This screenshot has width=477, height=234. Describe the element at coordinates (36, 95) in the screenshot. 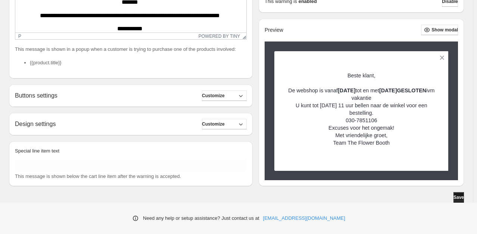

I see `h2: Buttons settings` at that location.